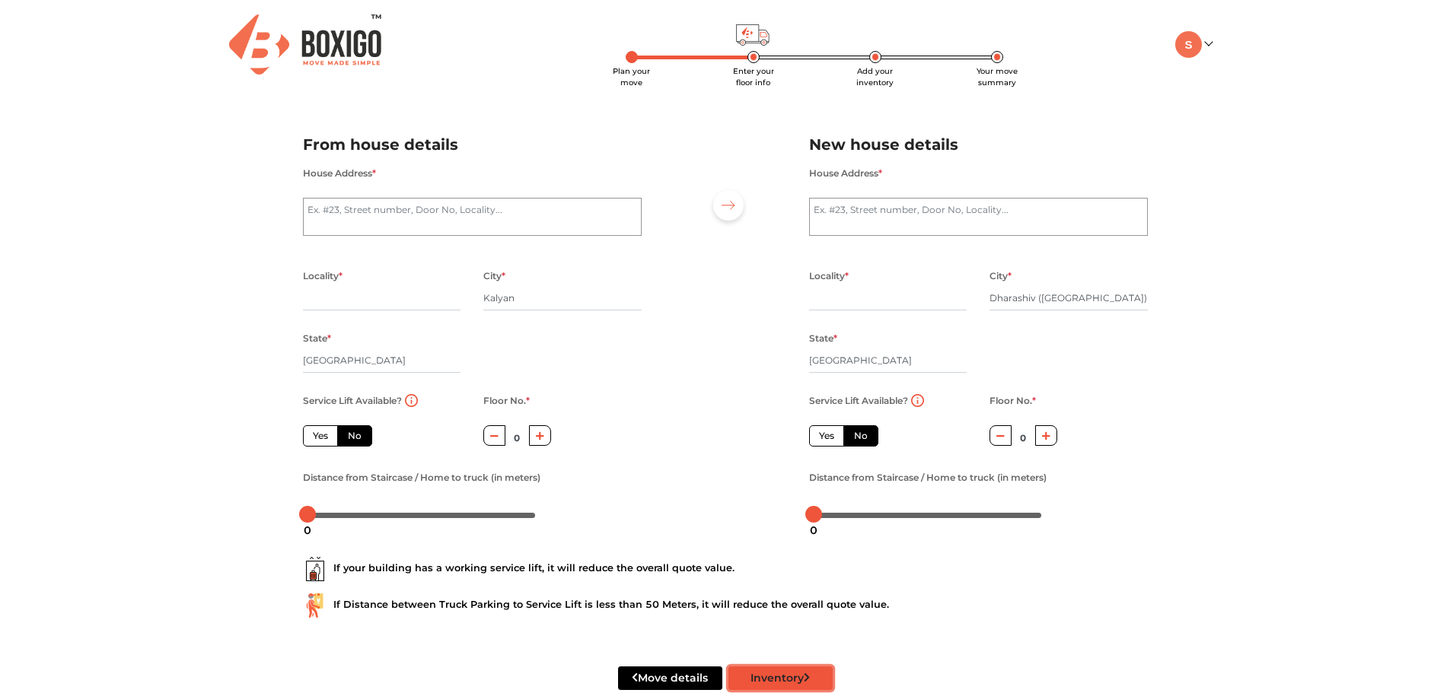  I want to click on button: Inventory, so click(780, 678).